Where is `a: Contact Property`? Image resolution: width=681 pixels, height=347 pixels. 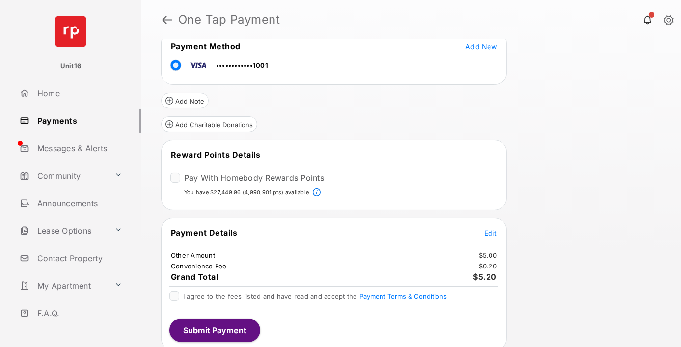
a: Contact Property is located at coordinates (79, 258).